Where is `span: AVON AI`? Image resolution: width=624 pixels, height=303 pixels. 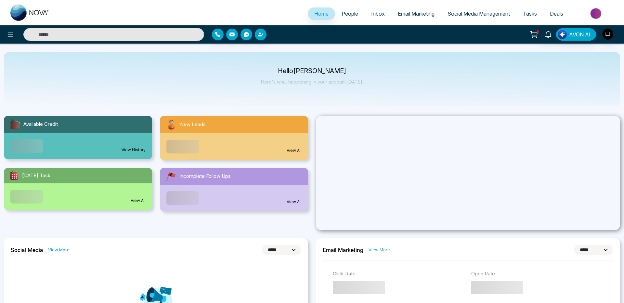
span: AVON AI is located at coordinates (580, 34).